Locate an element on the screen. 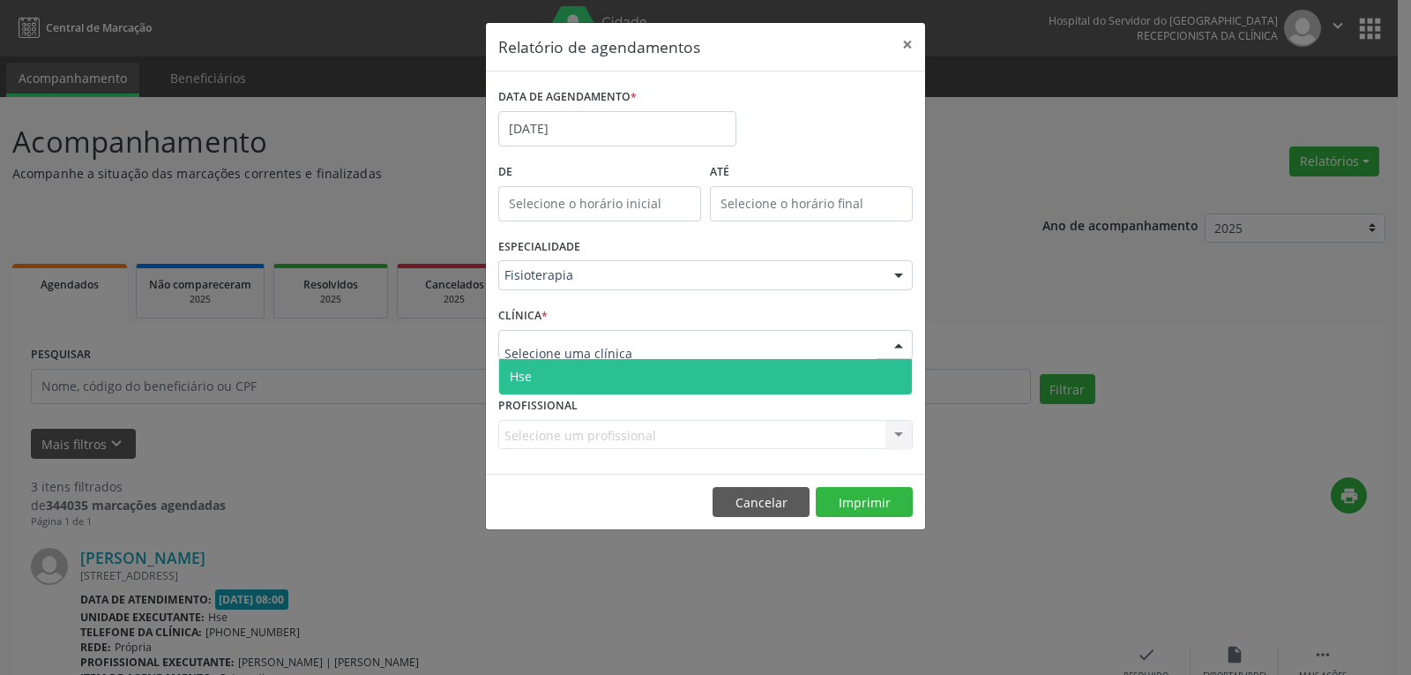  input: Selecione o horário inicial is located at coordinates (600, 204).